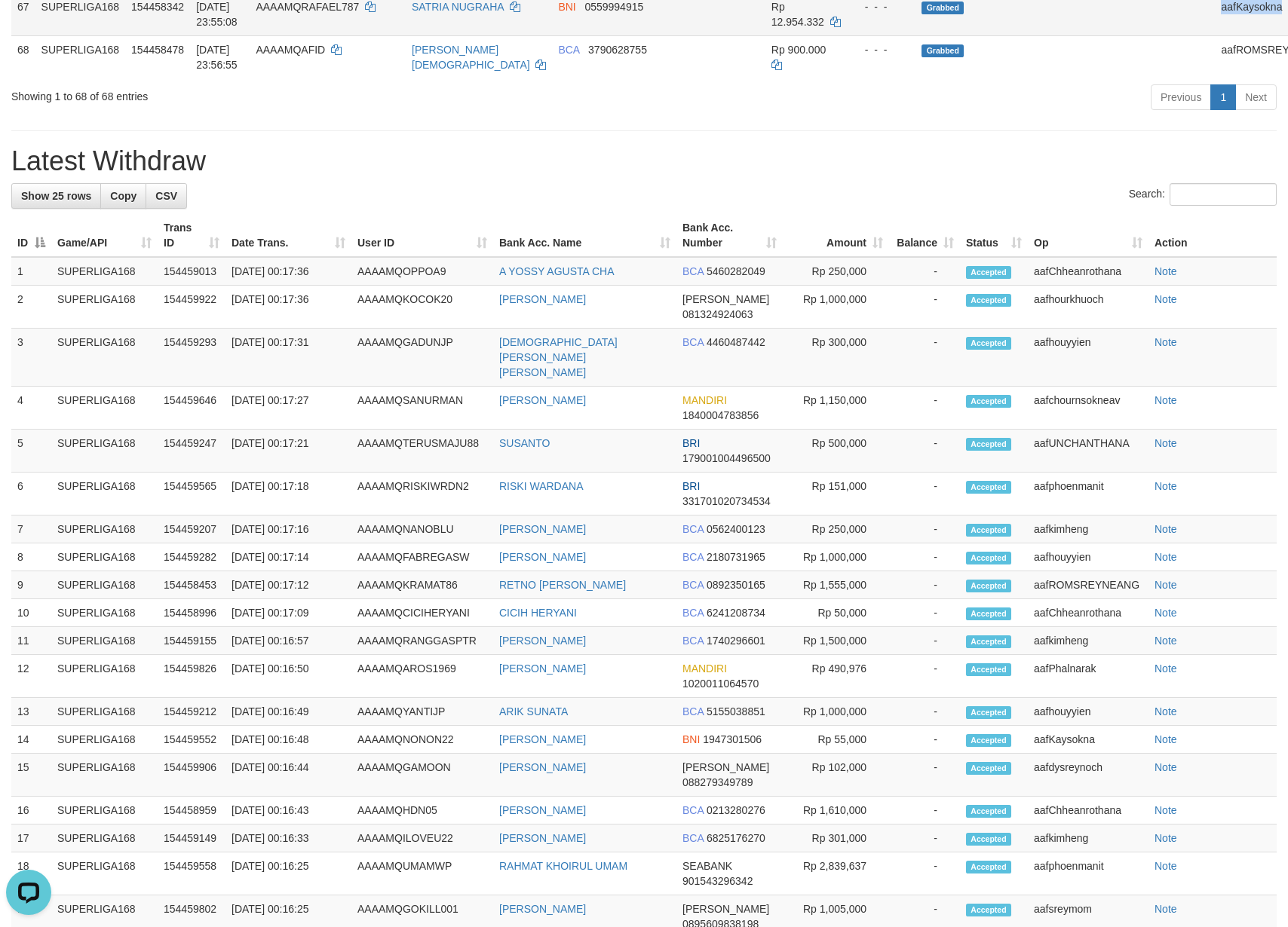 The image size is (1288, 927). I want to click on td: 2, so click(31, 307).